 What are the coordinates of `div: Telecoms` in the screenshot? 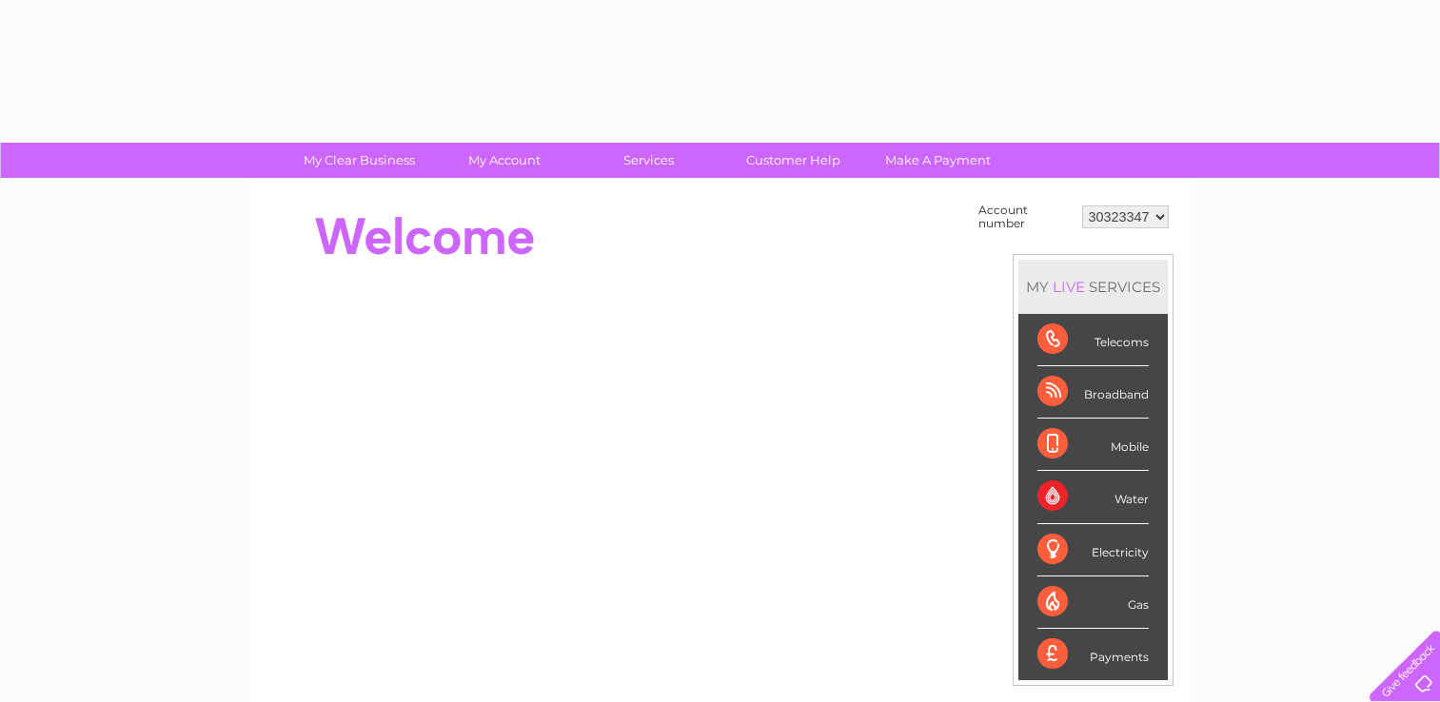 It's located at (1092, 340).